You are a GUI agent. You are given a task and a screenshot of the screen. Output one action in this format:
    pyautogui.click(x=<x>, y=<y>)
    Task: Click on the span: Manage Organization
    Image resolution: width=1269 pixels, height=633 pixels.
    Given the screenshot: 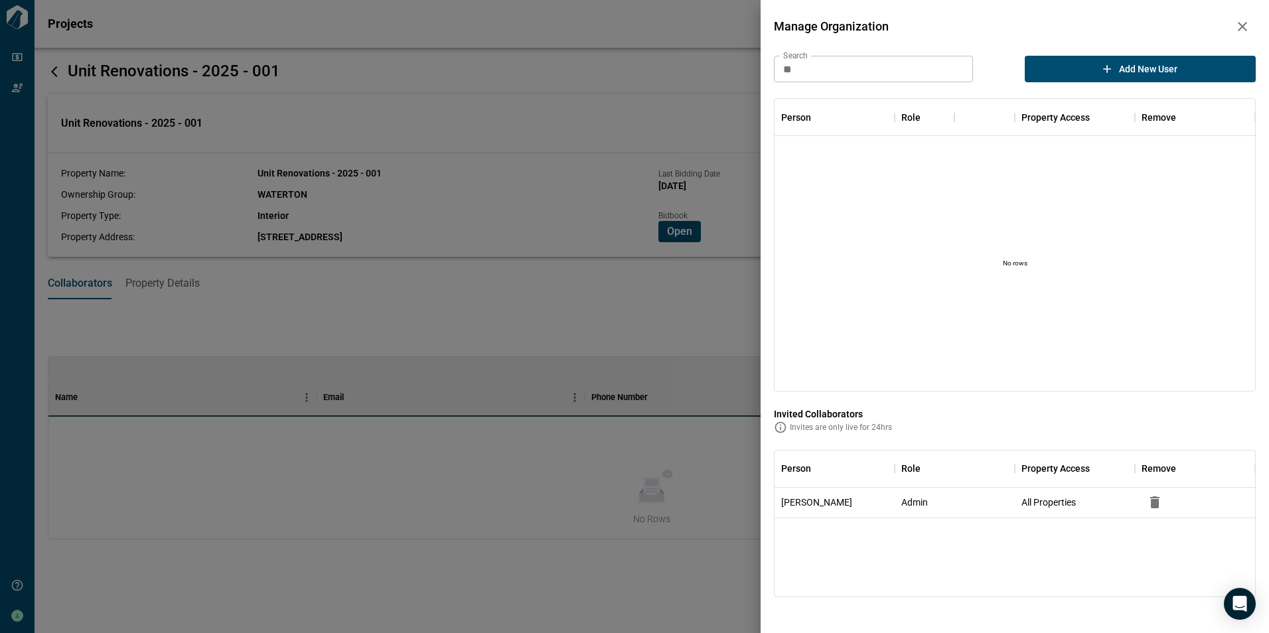 What is the action you would take?
    pyautogui.click(x=1002, y=27)
    